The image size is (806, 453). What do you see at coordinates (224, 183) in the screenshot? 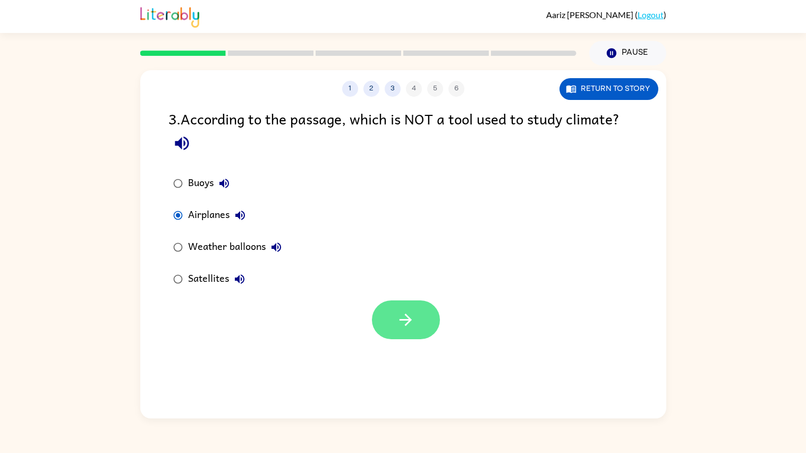
I see `button: Buoys` at bounding box center [224, 183].